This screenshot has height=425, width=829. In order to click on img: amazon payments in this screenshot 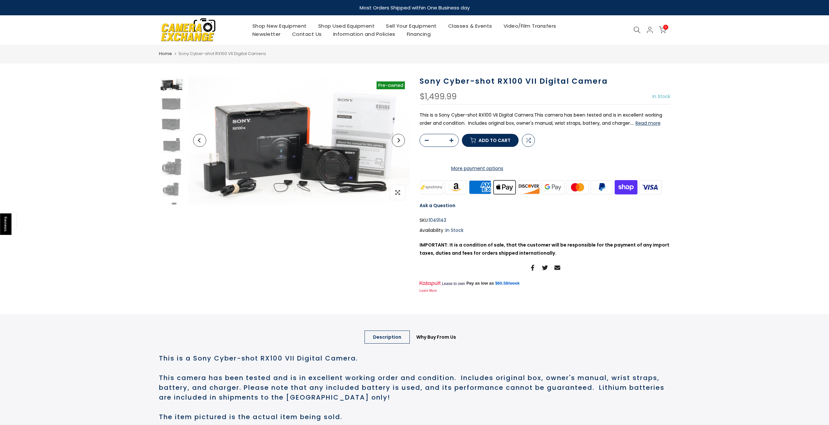, I will do `click(456, 187)`.